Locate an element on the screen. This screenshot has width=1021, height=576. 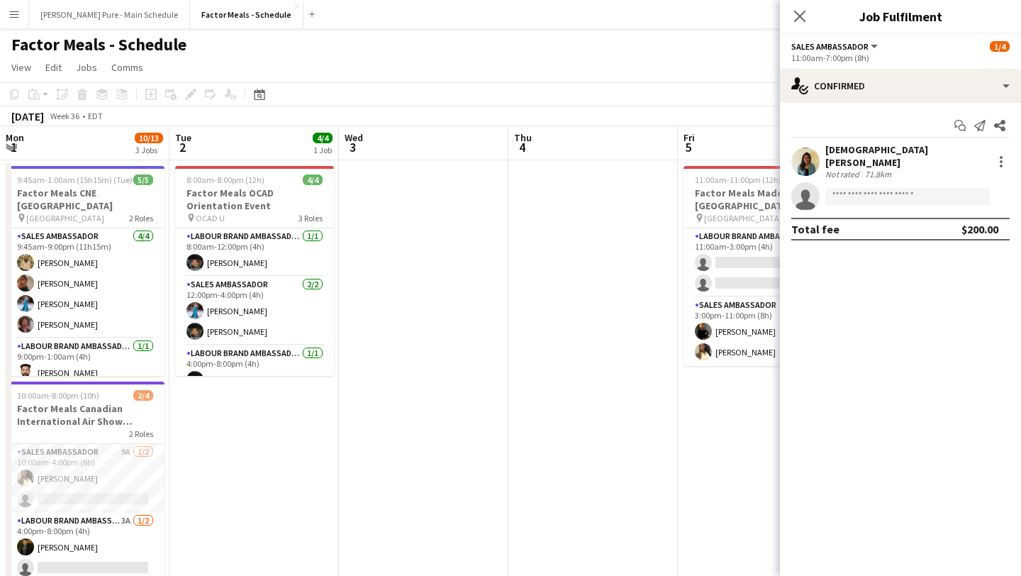
div: Not rated is located at coordinates (844, 174).